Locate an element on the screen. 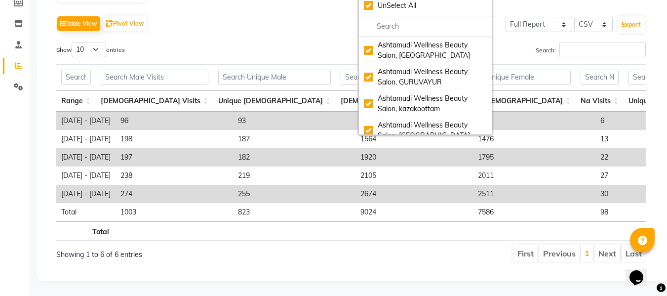  th: Na Visits: activate to sort column ascending is located at coordinates (599, 101).